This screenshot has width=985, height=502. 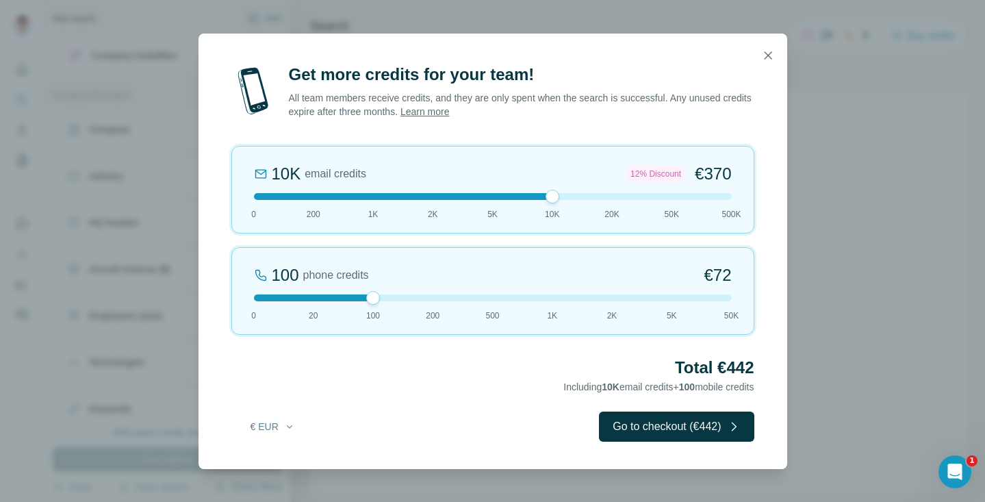 I want to click on span: 20, so click(x=313, y=316).